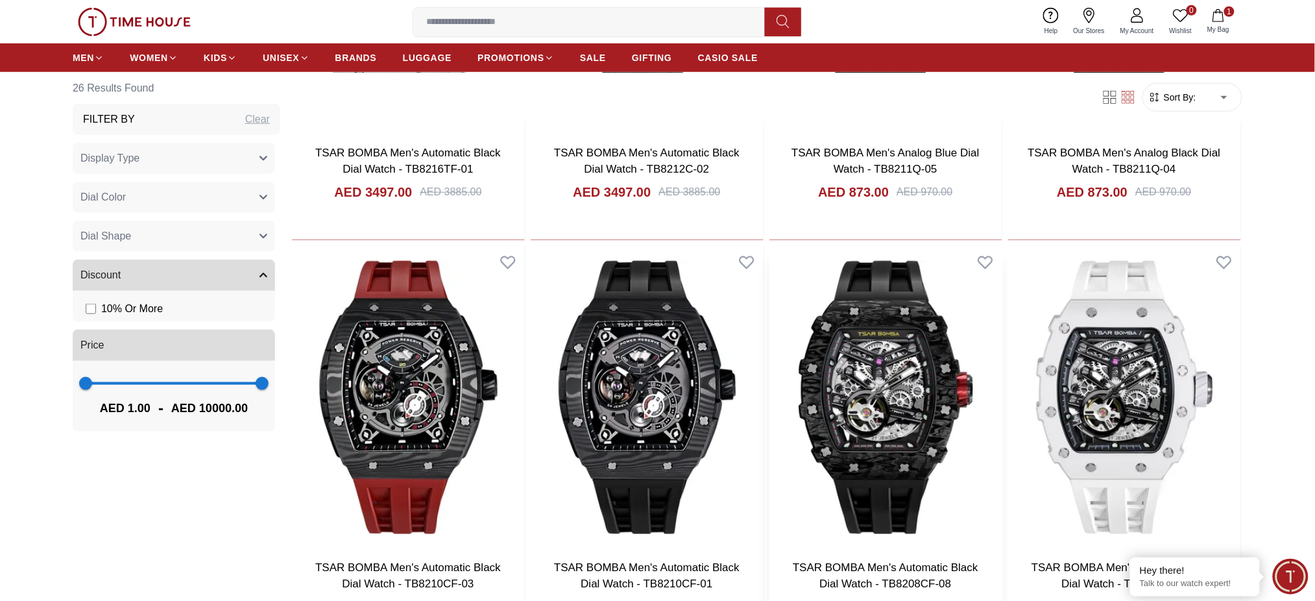 This screenshot has height=601, width=1315. I want to click on span: AED 10000.00, so click(210, 408).